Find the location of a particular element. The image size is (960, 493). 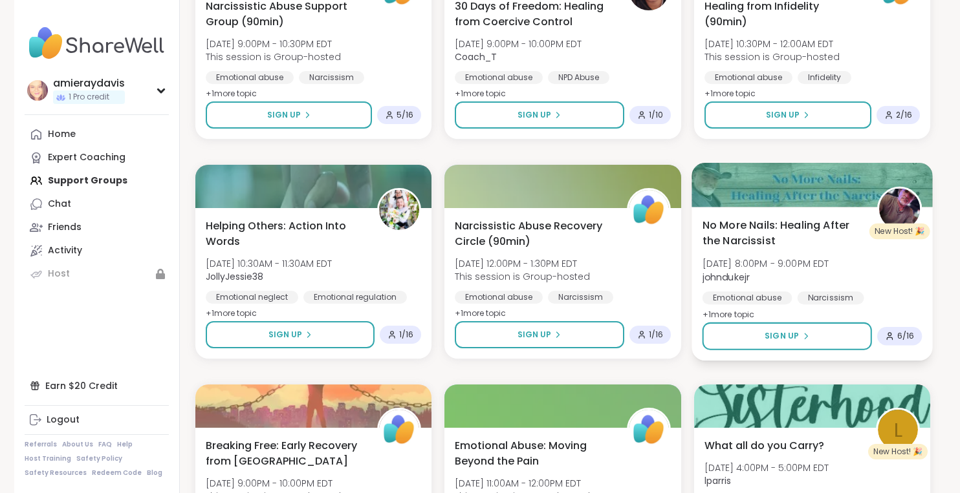

a: Blog is located at coordinates (155, 473).